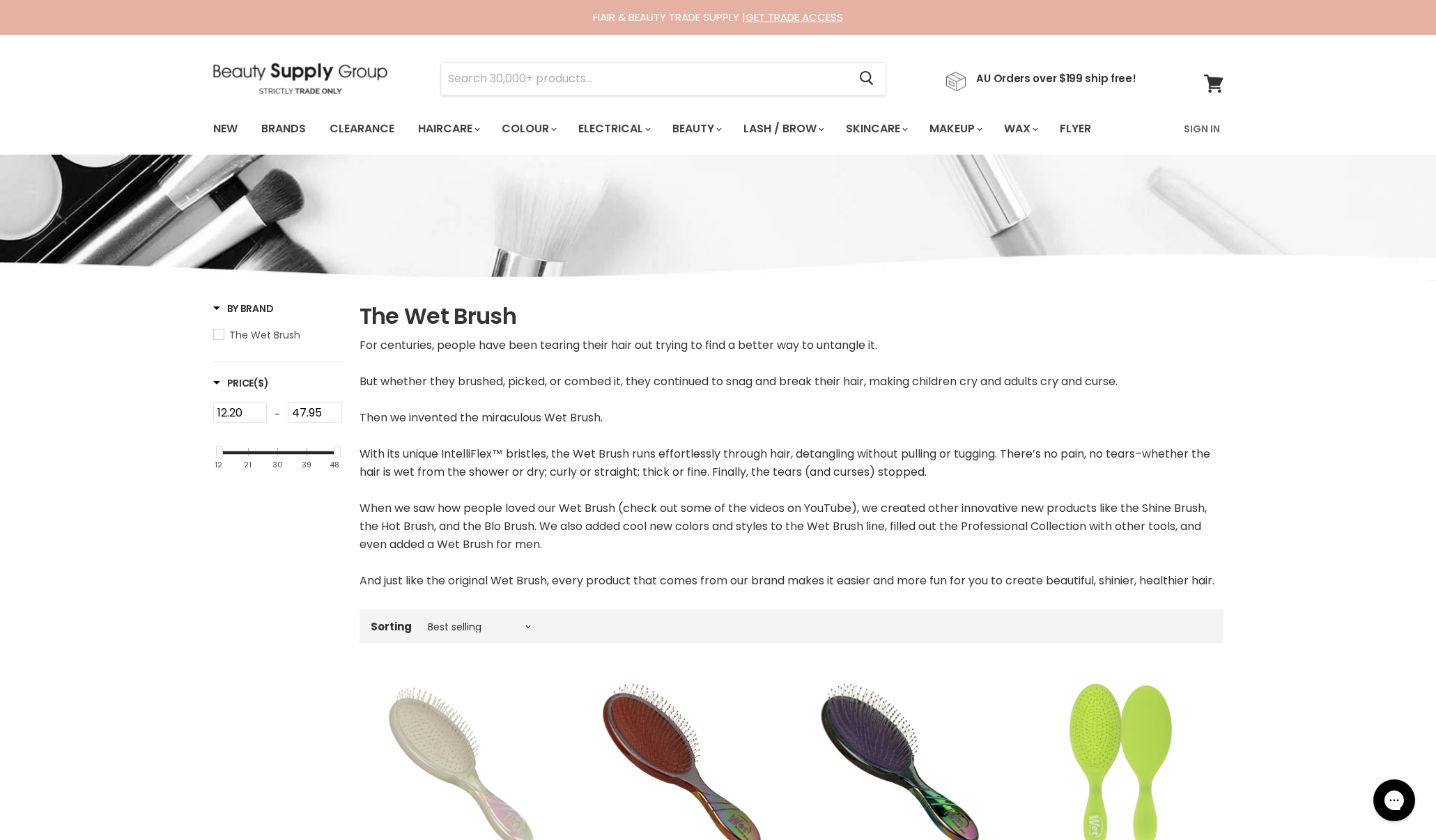 The image size is (1436, 840). Describe the element at coordinates (1075, 129) in the screenshot. I see `a: Flyer` at that location.